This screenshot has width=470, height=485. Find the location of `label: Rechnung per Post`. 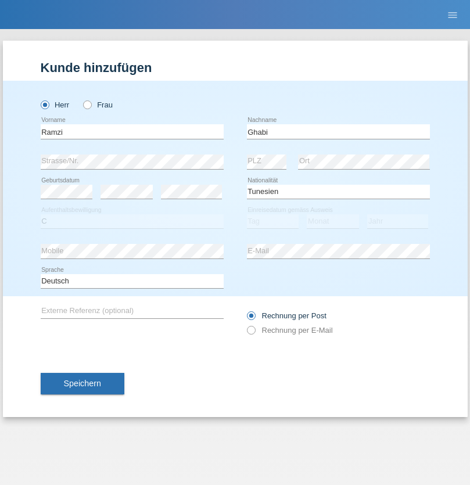

label: Rechnung per Post is located at coordinates (287, 316).